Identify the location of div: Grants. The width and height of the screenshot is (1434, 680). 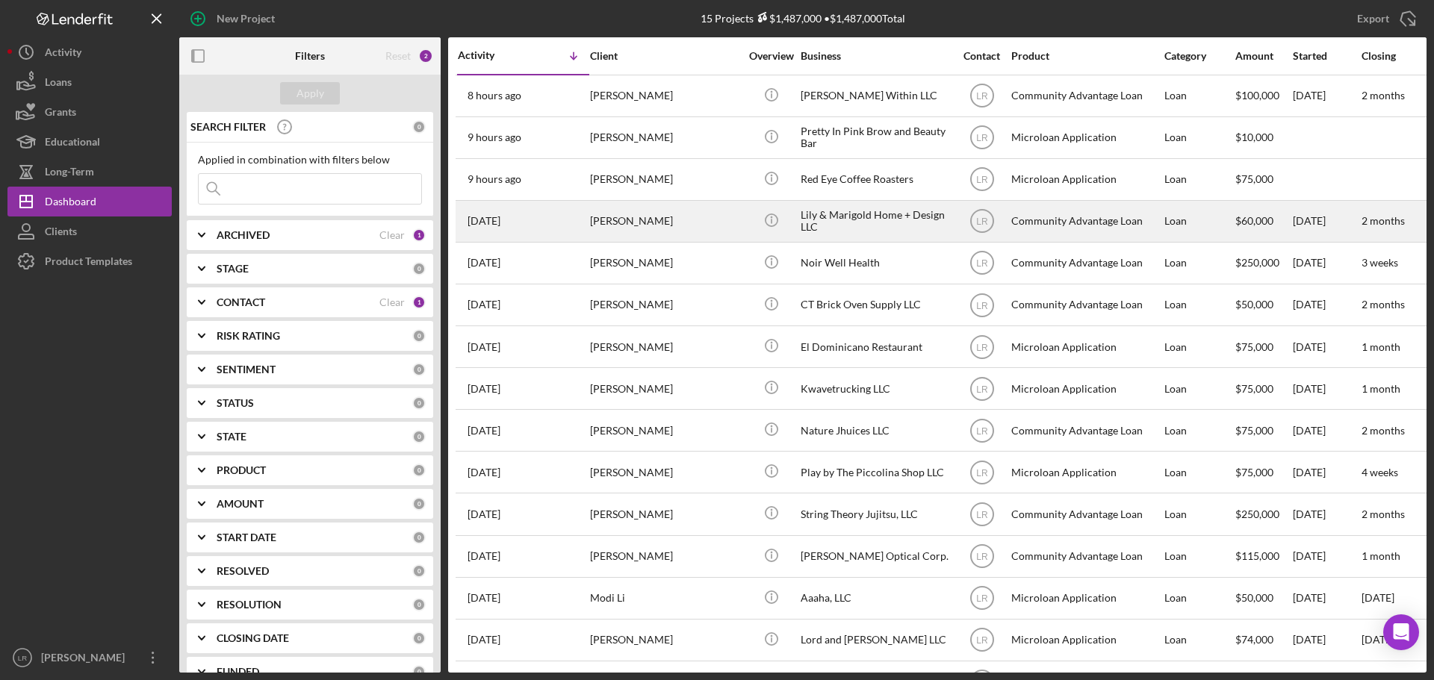
(60, 113).